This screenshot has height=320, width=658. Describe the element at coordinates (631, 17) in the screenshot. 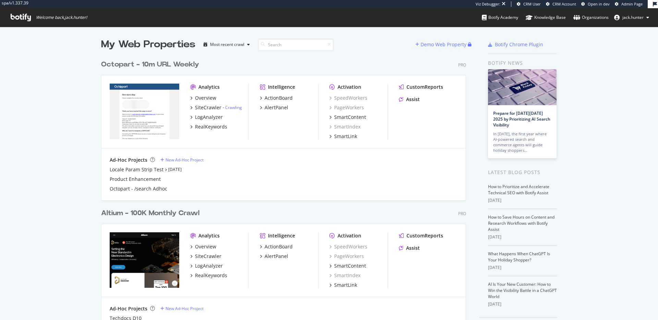

I see `button: jack.hunter` at that location.